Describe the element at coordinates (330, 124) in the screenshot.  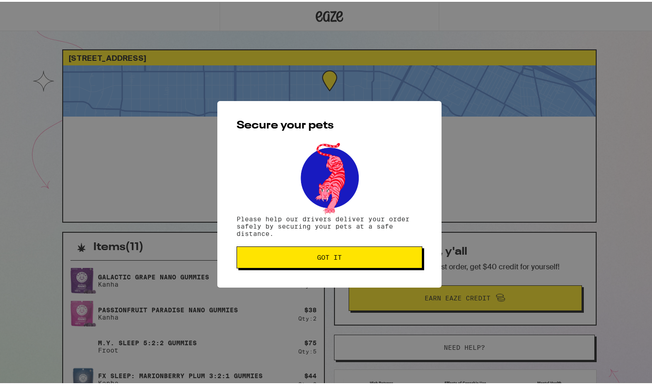
I see `h2: Secure your pets` at that location.